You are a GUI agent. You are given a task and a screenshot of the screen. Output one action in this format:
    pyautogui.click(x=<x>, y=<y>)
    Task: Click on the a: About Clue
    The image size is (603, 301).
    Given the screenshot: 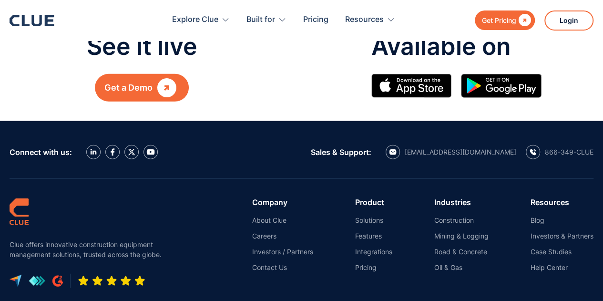 What is the action you would take?
    pyautogui.click(x=283, y=220)
    